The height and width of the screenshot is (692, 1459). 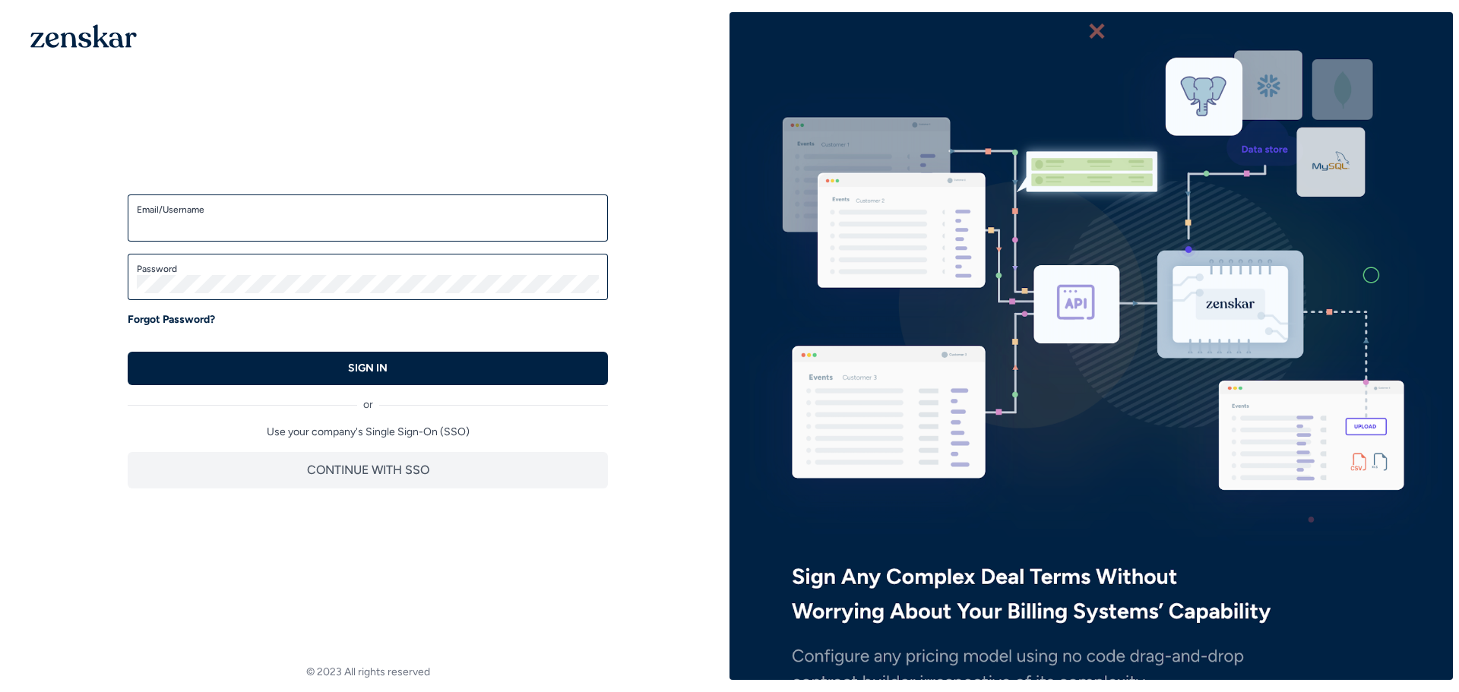 What do you see at coordinates (368, 369) in the screenshot?
I see `p: SIGN IN` at bounding box center [368, 369].